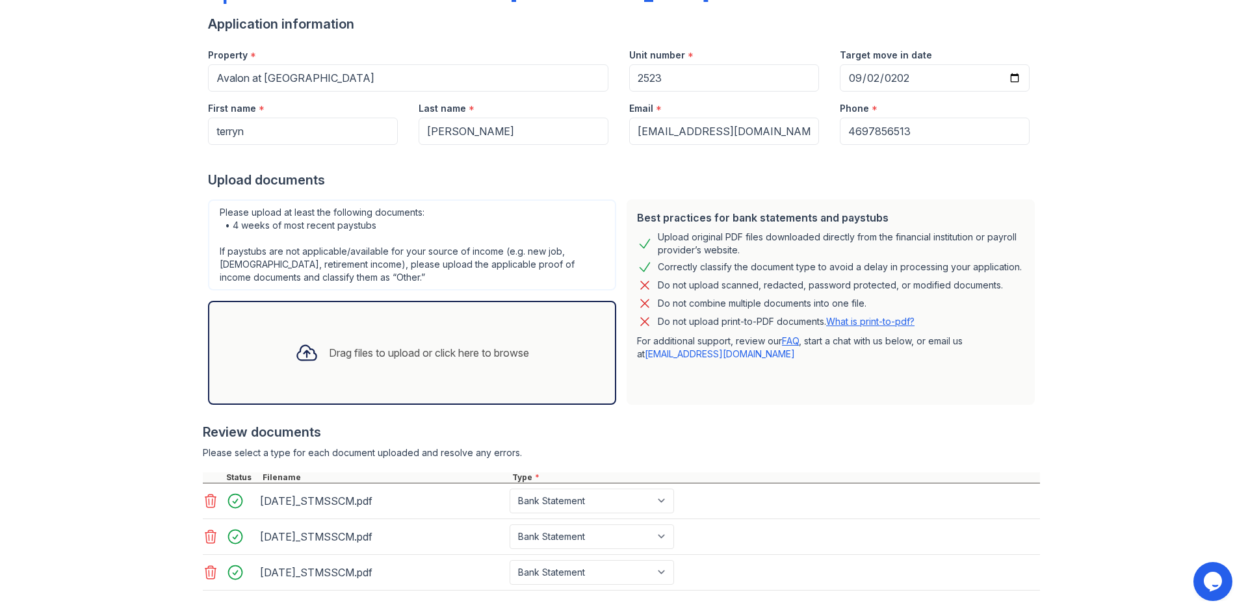 The width and height of the screenshot is (1248, 614). I want to click on div: Upload original PDF files downloaded directly from the financial institution or payroll provider’..., so click(841, 244).